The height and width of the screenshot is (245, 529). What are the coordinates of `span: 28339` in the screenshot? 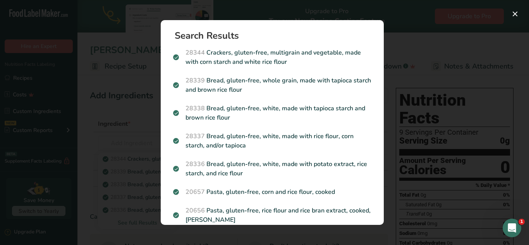 It's located at (195, 81).